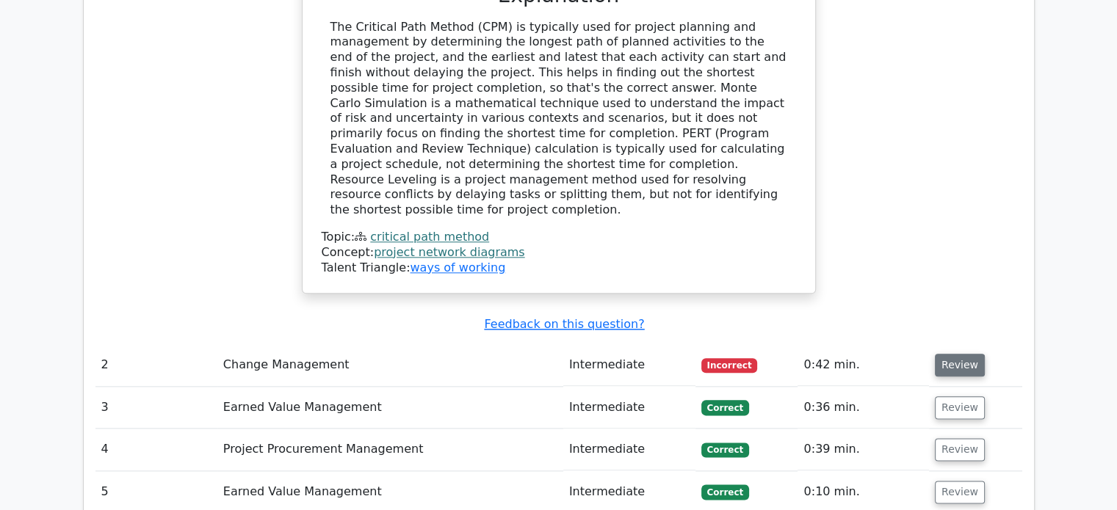 This screenshot has height=510, width=1117. I want to click on u: Feedback on this question?, so click(564, 324).